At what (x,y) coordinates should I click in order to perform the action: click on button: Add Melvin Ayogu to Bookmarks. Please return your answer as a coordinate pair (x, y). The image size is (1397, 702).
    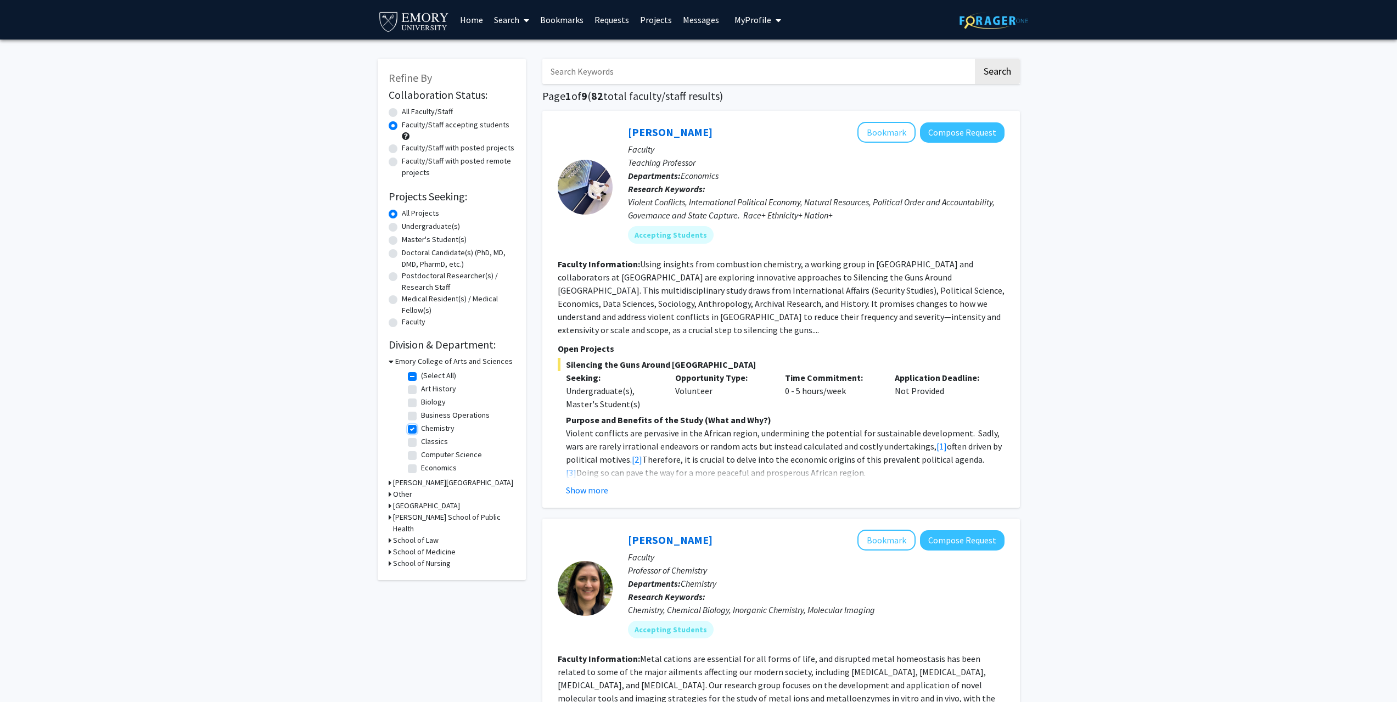
    Looking at the image, I should click on (887, 132).